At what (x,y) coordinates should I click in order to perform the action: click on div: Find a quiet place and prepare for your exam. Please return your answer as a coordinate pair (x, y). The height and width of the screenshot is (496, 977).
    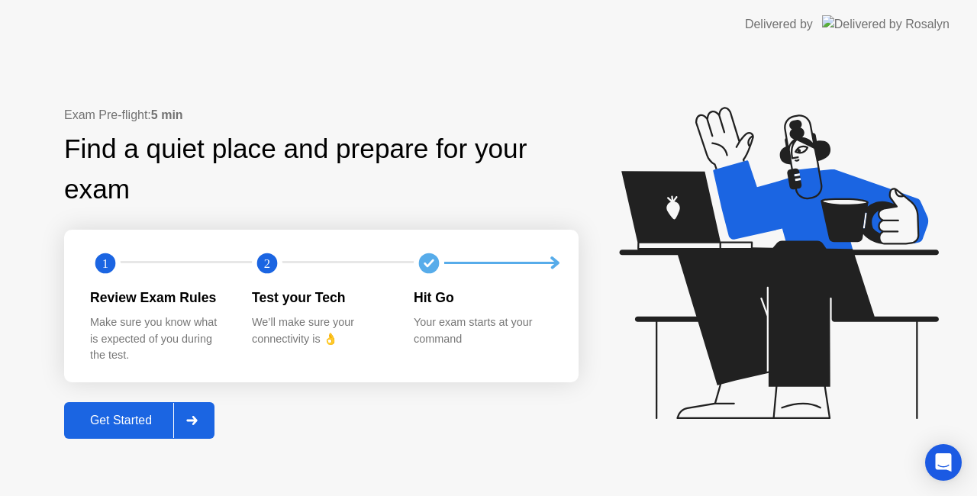
    Looking at the image, I should click on (321, 169).